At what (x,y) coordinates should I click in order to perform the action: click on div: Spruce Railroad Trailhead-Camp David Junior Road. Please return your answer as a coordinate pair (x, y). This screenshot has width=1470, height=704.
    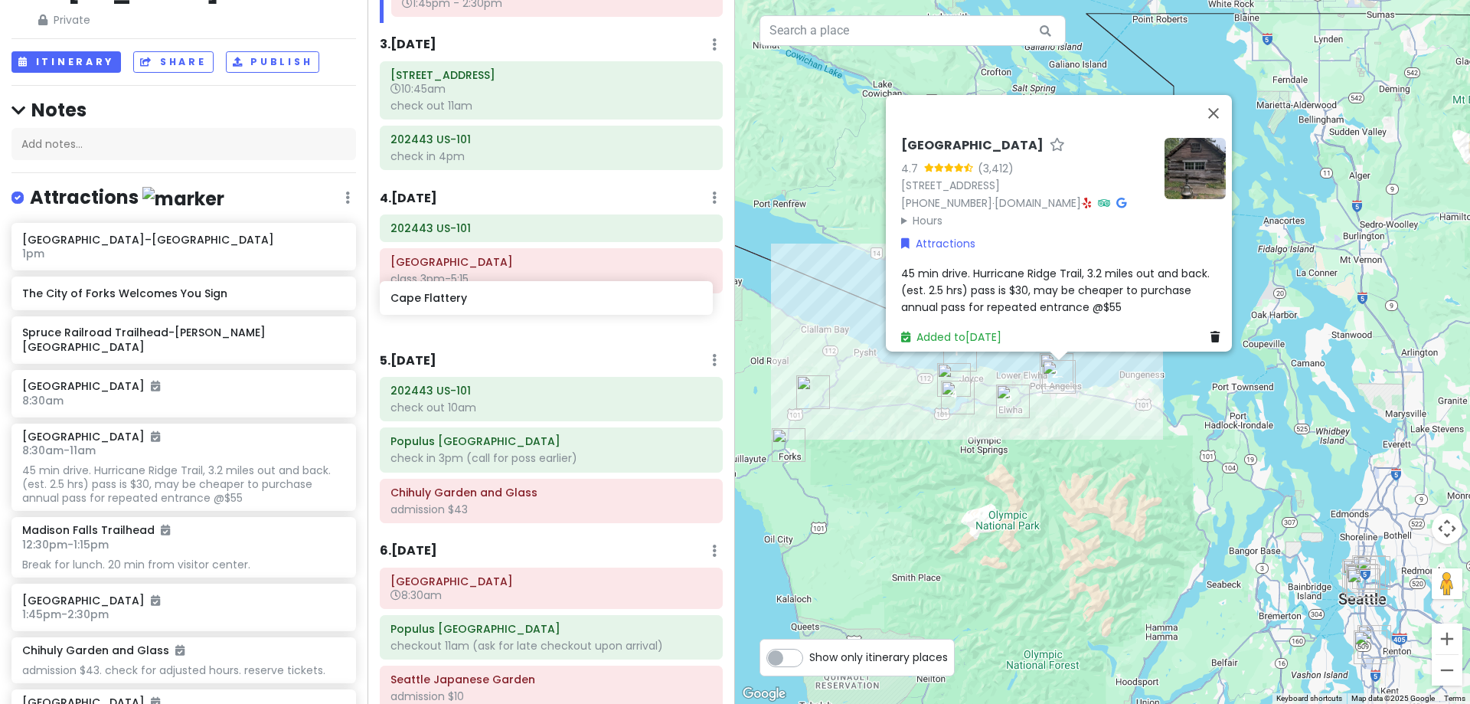
    Looking at the image, I should click on (954, 380).